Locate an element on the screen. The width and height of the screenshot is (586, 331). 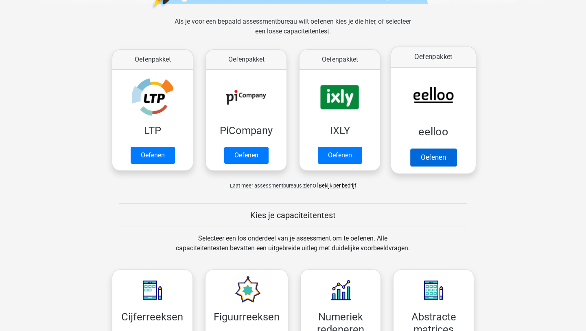
h5: Kies je capaciteitentest is located at coordinates (293, 215).